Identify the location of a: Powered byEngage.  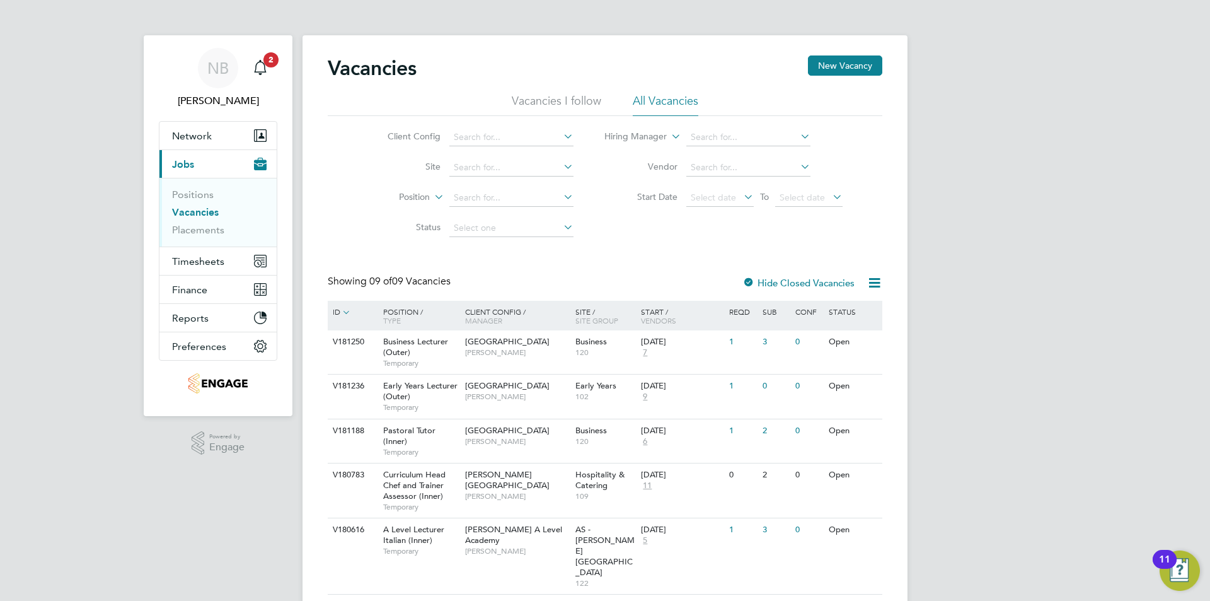
(218, 443).